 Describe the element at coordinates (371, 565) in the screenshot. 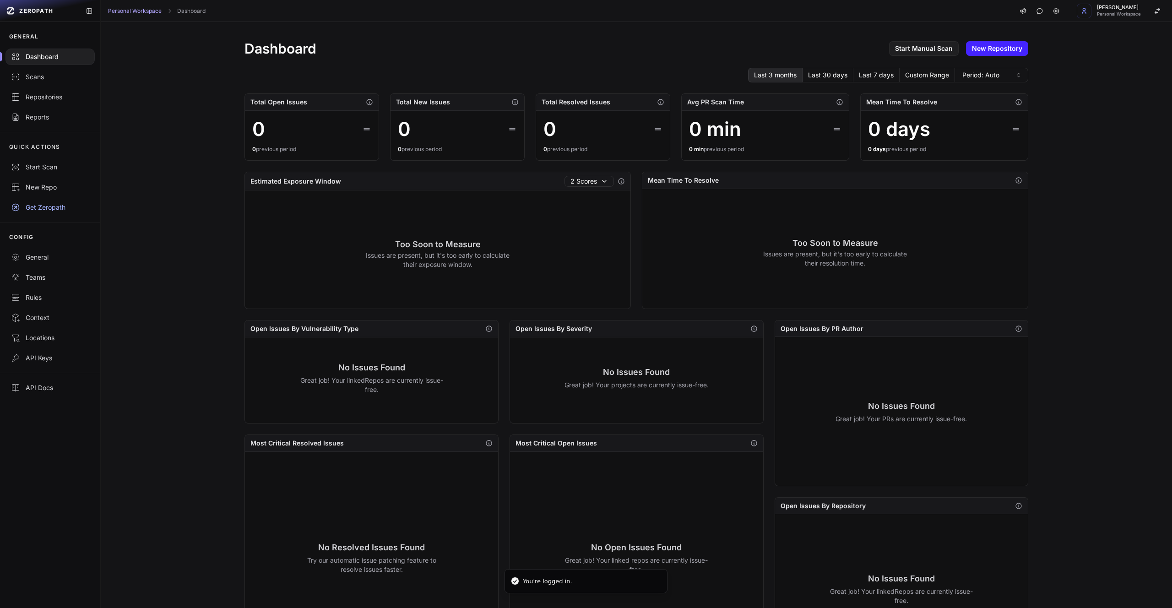

I see `p: Try our automatic issue patching feature to resolve issues faster.` at that location.